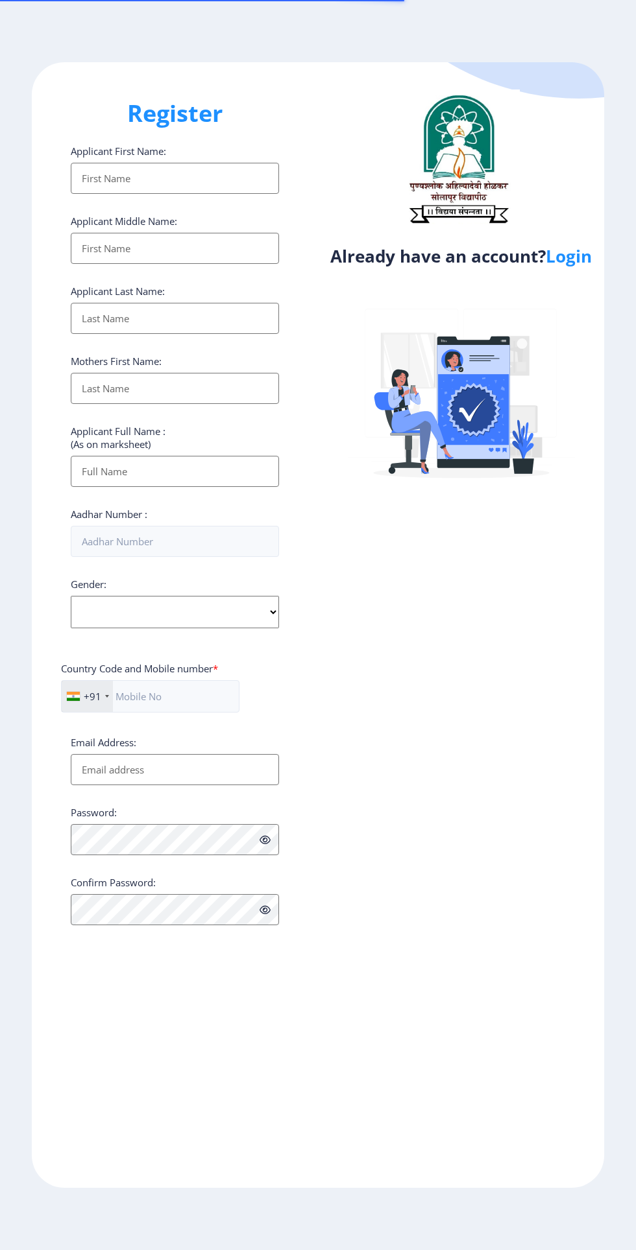  I want to click on img: logo, so click(458, 159).